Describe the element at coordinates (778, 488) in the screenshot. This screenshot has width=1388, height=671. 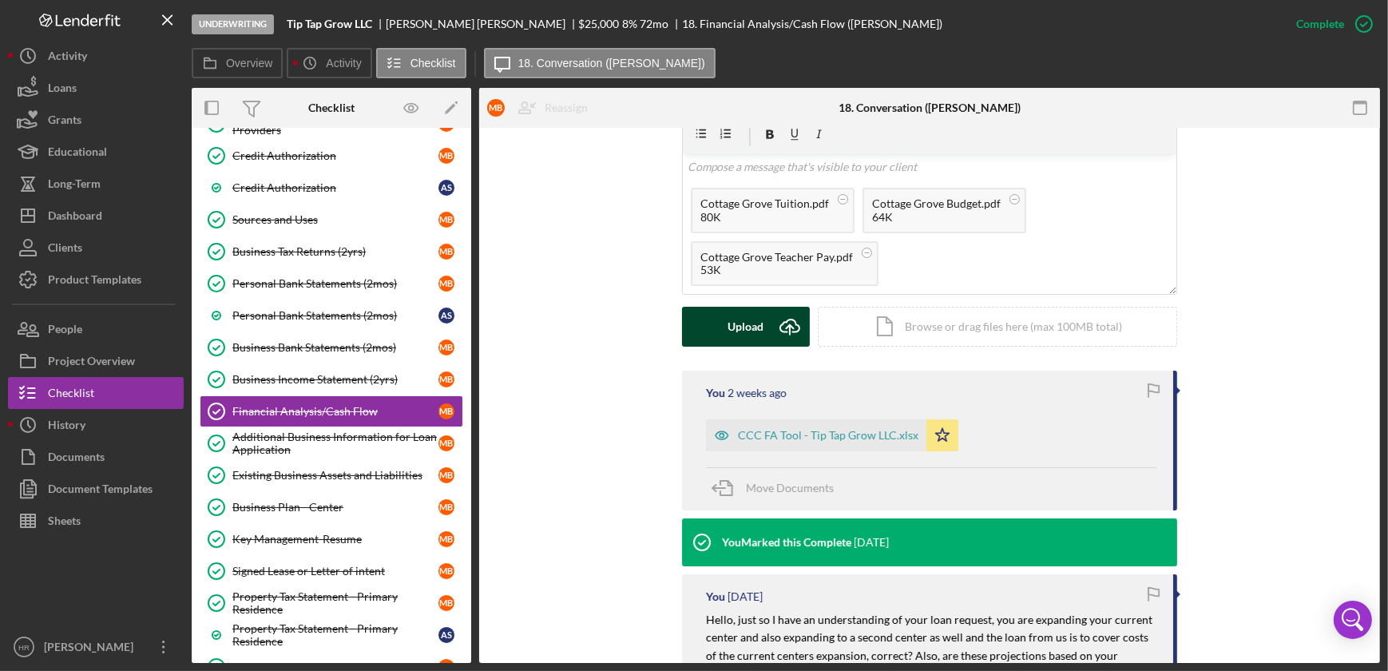
I see `button: Move Documents` at that location.